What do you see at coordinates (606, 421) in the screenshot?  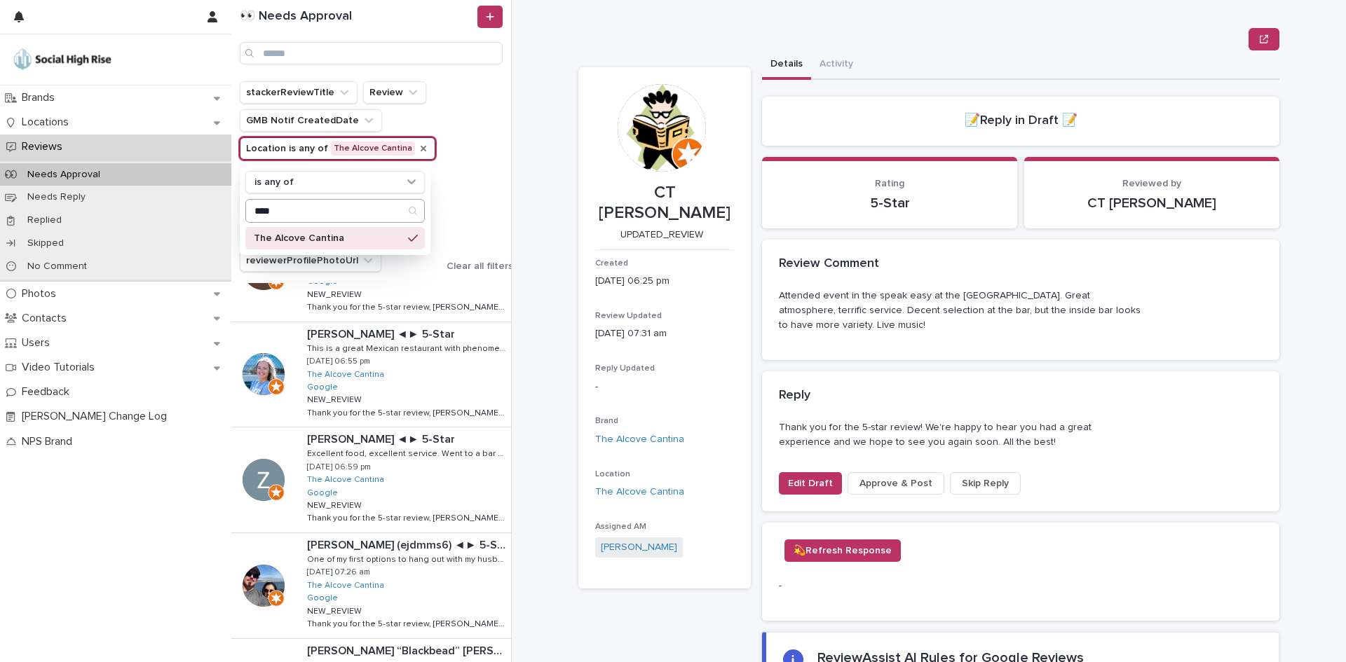 I see `span: Brand` at bounding box center [606, 421].